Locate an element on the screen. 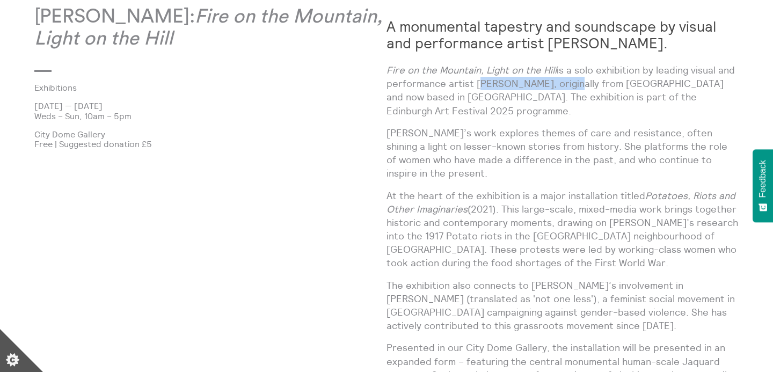  p: Free | Suggested donation £5 is located at coordinates (210, 144).